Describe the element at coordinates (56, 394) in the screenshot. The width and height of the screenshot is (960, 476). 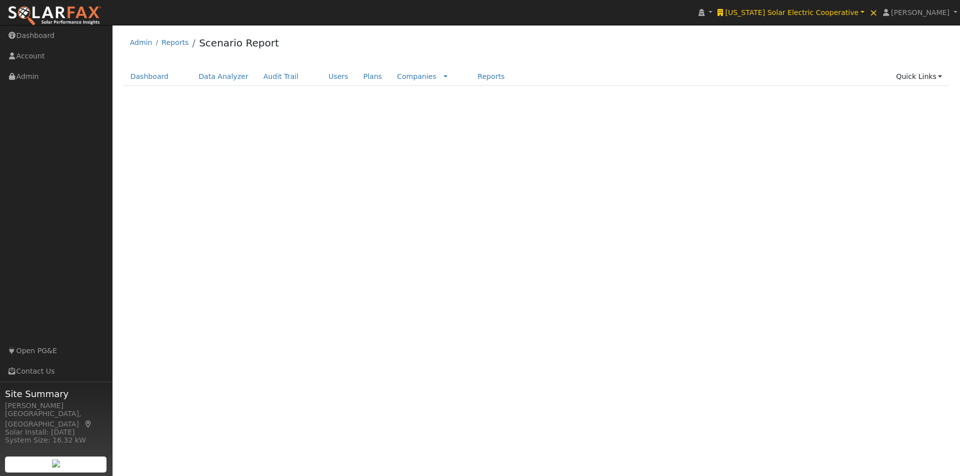
I see `span: Site Summary` at that location.